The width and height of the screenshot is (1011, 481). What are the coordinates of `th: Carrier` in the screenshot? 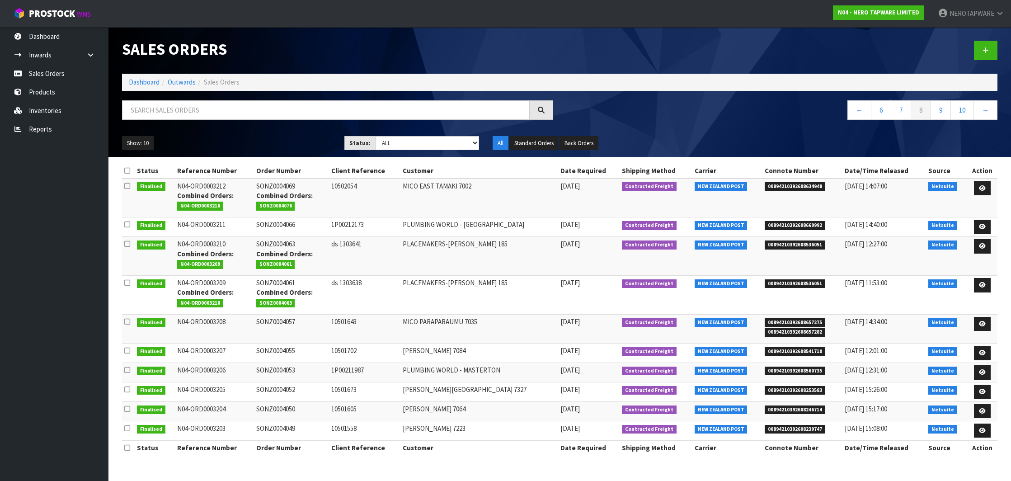 It's located at (727, 171).